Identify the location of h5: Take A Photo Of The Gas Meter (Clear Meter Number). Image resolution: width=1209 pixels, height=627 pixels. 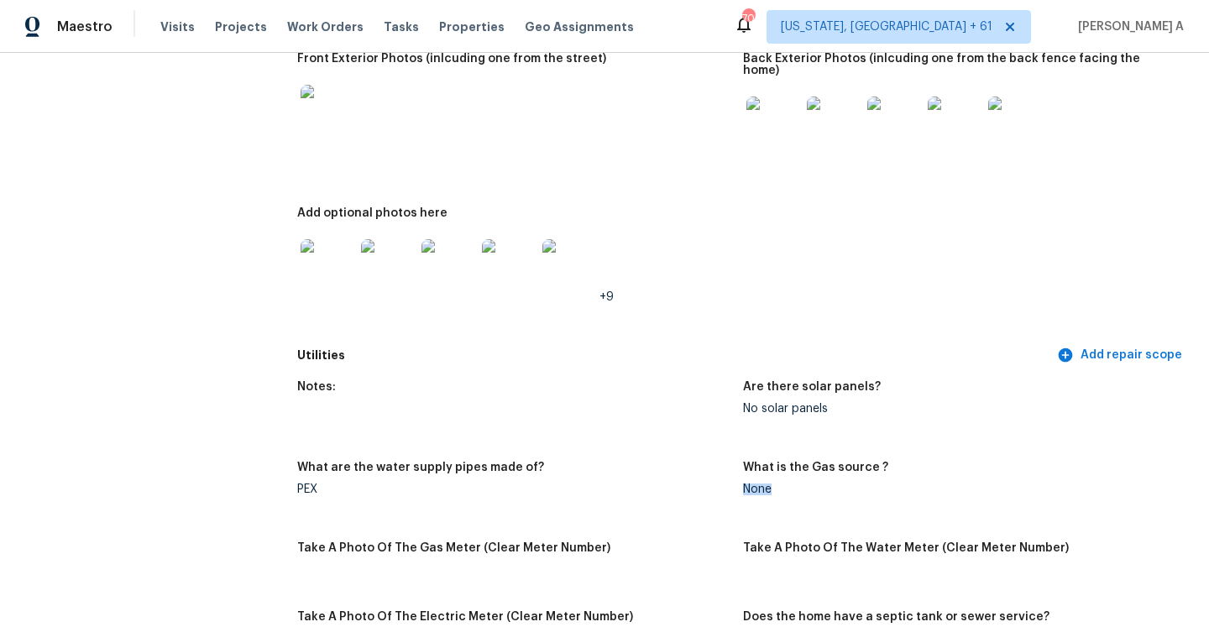
(453, 548).